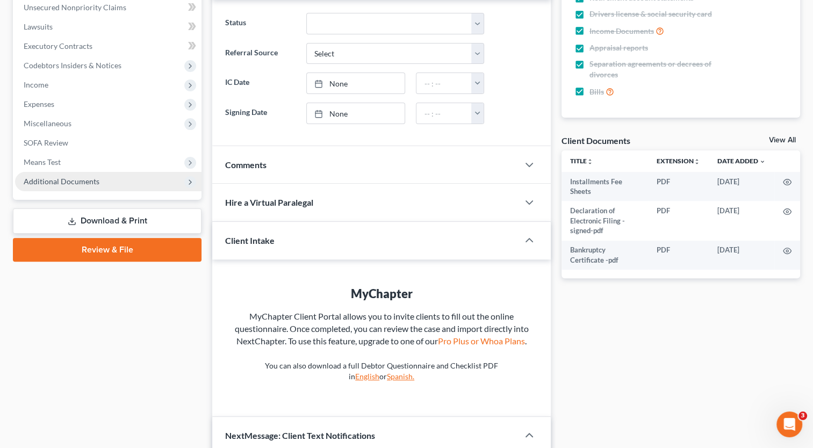  I want to click on span: Hire a Virtual Paralegal, so click(269, 202).